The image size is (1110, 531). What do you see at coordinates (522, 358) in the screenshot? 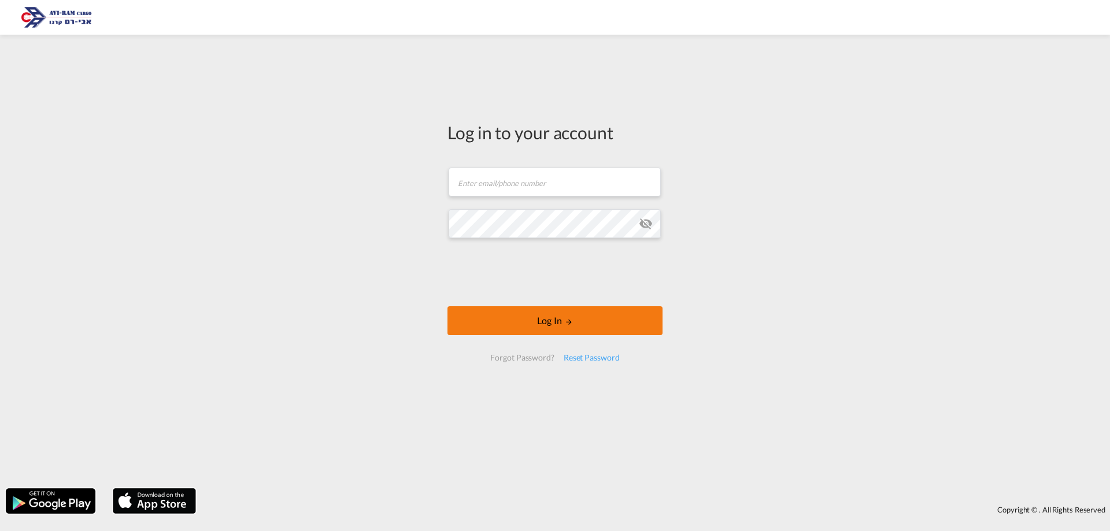
I see `div: Forgot Password?` at bounding box center [522, 358].